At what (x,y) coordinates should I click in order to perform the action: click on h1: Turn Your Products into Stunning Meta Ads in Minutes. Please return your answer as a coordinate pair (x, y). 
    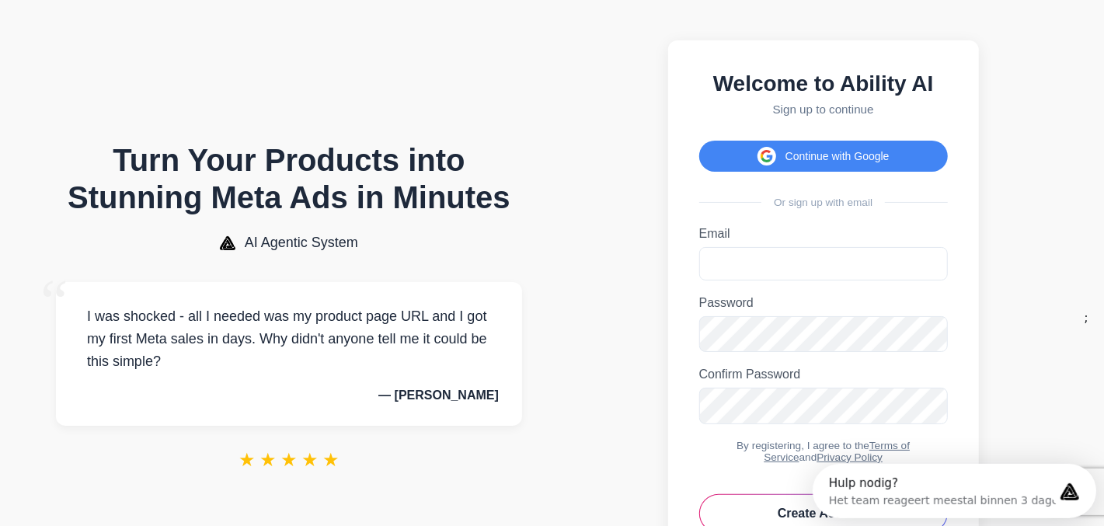
    Looking at the image, I should click on (289, 179).